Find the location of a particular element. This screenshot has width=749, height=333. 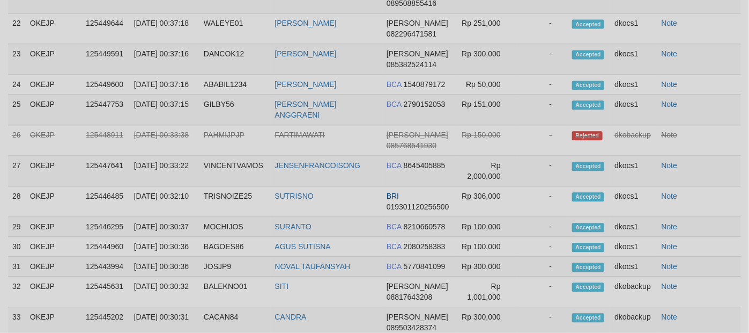

td: Rp 150,000 is located at coordinates (486, 140).